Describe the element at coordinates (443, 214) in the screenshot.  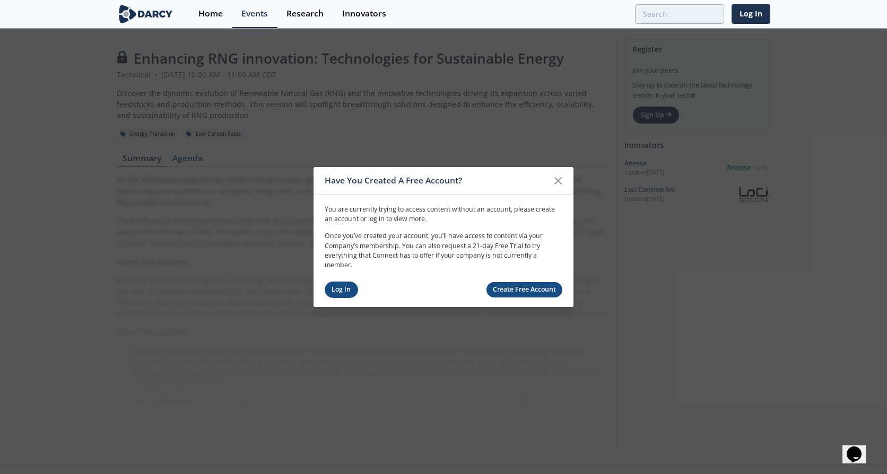
I see `p: You are currently trying to access content without an account, please create an account or log in...` at that location.